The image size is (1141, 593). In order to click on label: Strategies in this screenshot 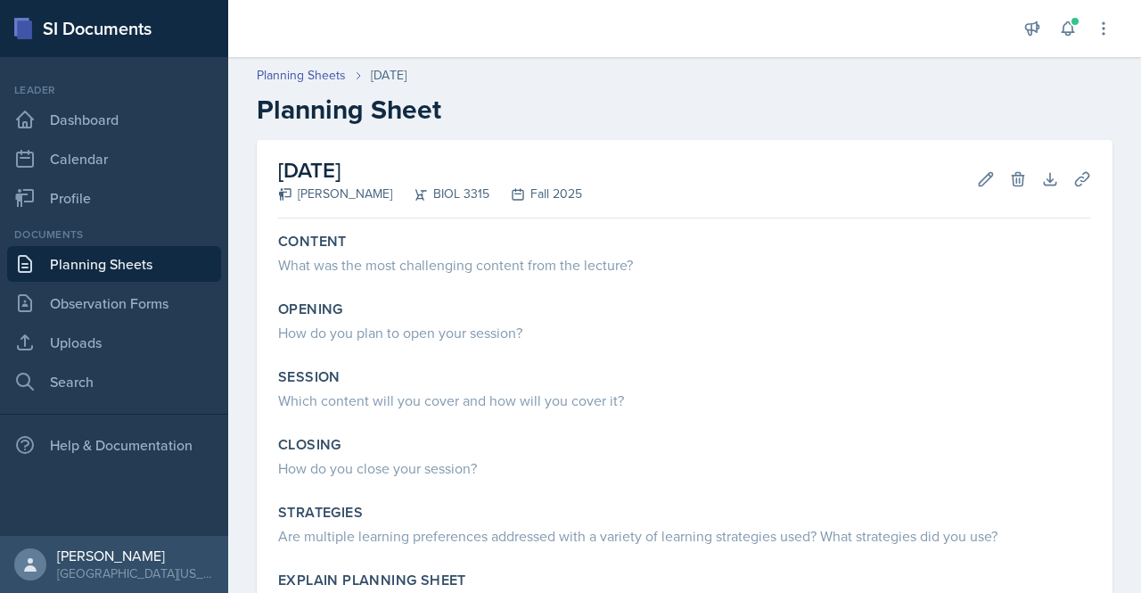, I will do `click(320, 513)`.